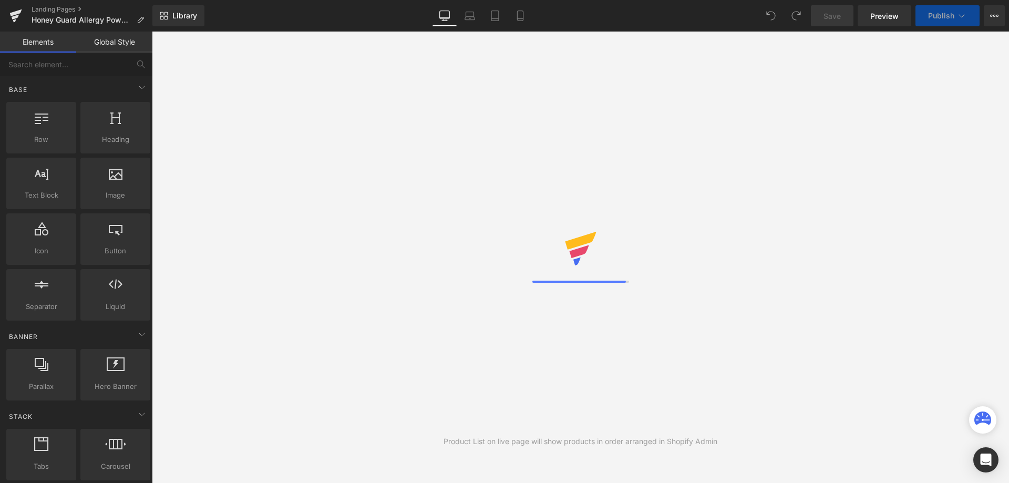 This screenshot has width=1009, height=483. I want to click on span: Base, so click(18, 89).